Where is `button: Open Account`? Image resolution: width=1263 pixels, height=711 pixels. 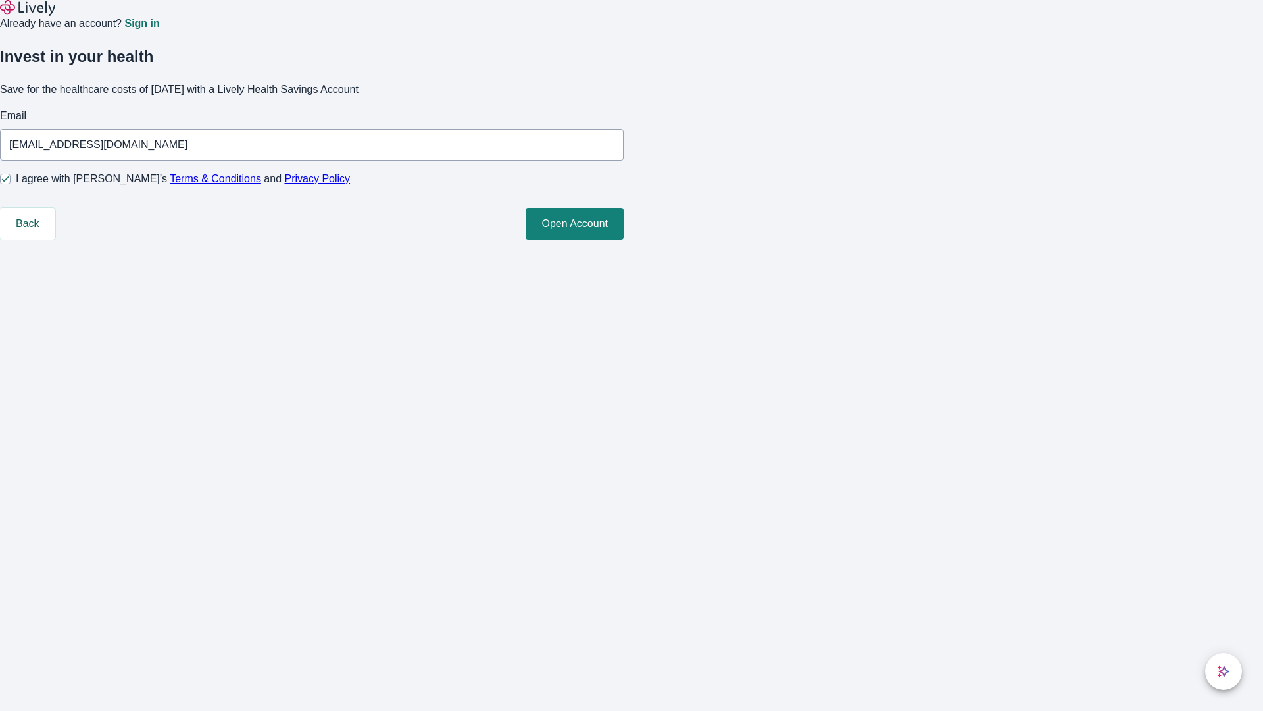 button: Open Account is located at coordinates (574, 224).